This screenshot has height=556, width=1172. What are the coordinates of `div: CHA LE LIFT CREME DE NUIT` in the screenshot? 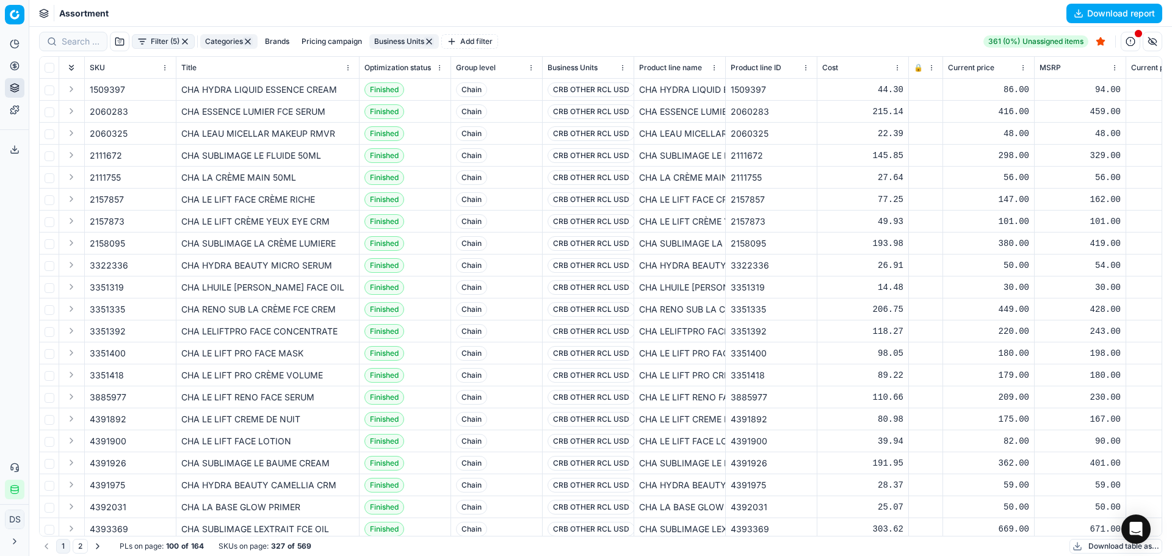 It's located at (267, 419).